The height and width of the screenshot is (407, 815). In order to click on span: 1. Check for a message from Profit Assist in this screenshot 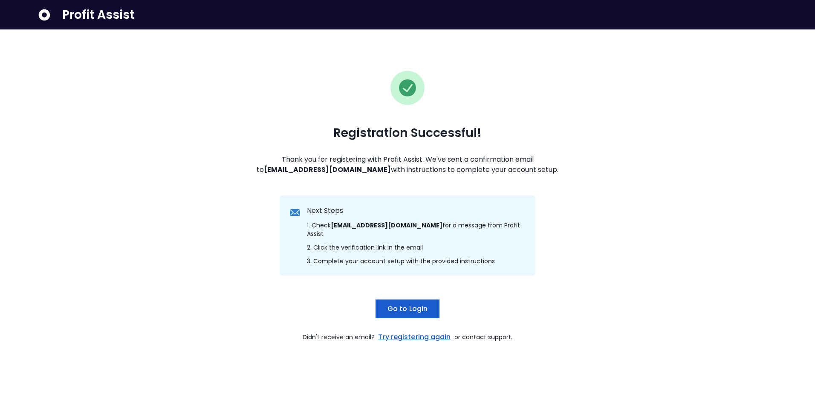, I will do `click(416, 229)`.